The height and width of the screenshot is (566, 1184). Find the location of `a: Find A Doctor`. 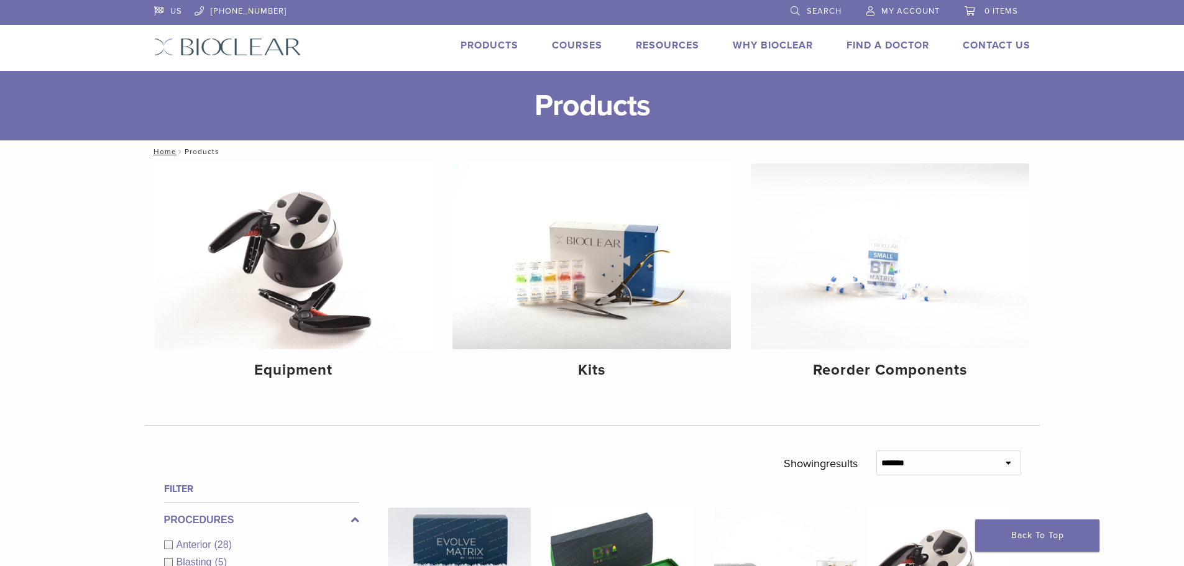

a: Find A Doctor is located at coordinates (887, 45).